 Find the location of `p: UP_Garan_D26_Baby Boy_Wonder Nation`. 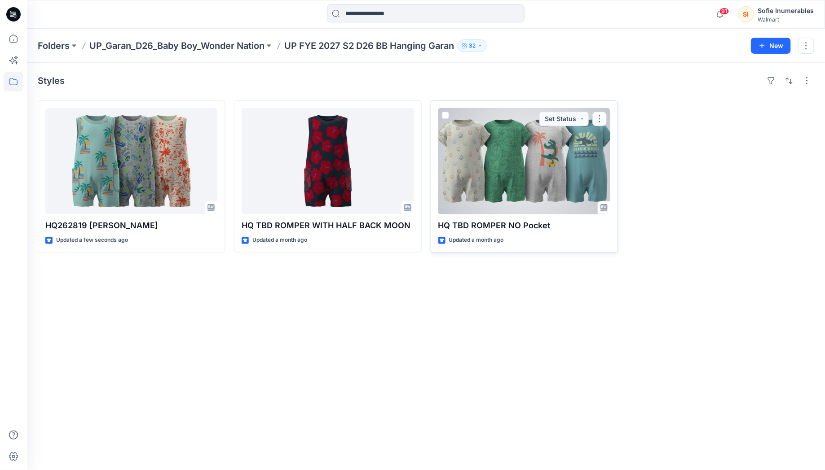

p: UP_Garan_D26_Baby Boy_Wonder Nation is located at coordinates (177, 46).